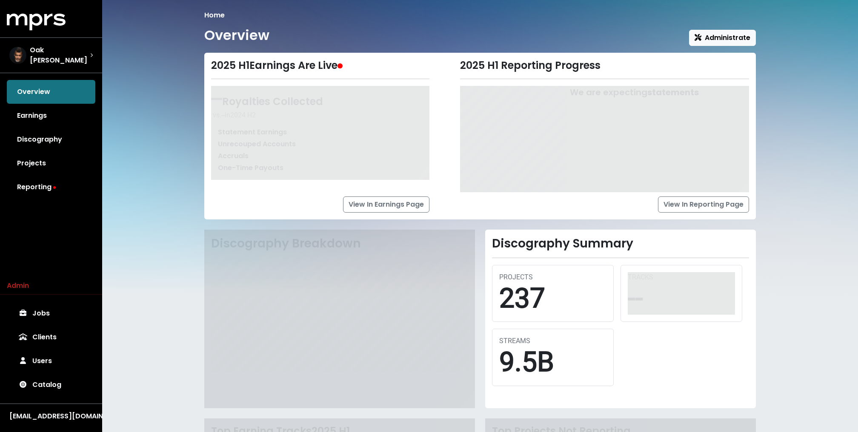 Image resolution: width=858 pixels, height=432 pixels. What do you see at coordinates (722, 37) in the screenshot?
I see `span: Administrate` at bounding box center [722, 37].